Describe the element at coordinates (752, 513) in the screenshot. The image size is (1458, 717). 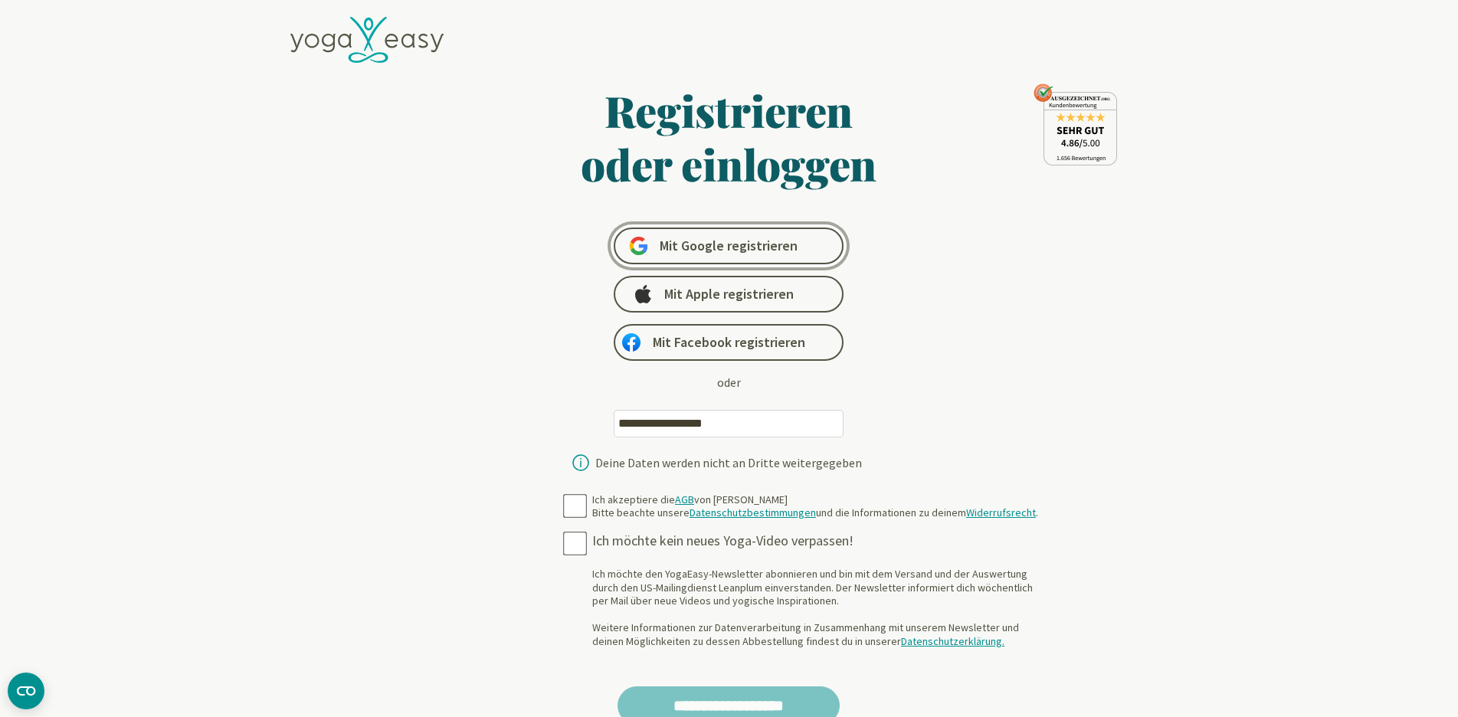
I see `a: Datenschutzbestimmungen` at that location.